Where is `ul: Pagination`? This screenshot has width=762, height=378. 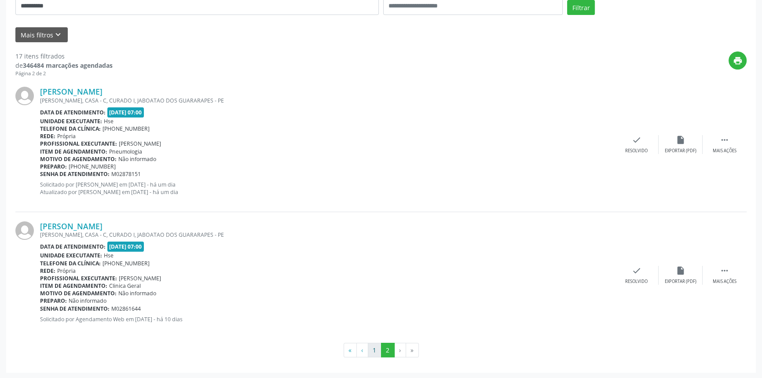 ul: Pagination is located at coordinates (381, 350).